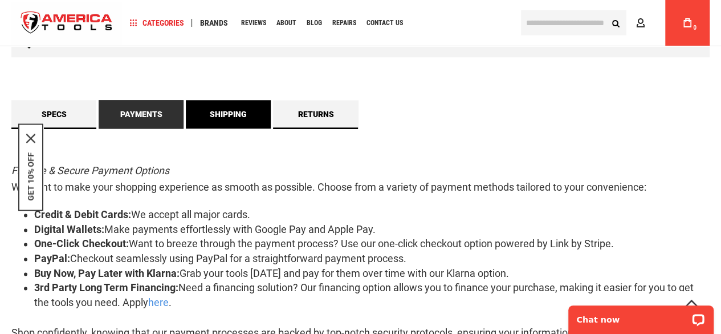 The width and height of the screenshot is (721, 334). What do you see at coordinates (31, 176) in the screenshot?
I see `button: GET 10% OFF` at bounding box center [31, 176].